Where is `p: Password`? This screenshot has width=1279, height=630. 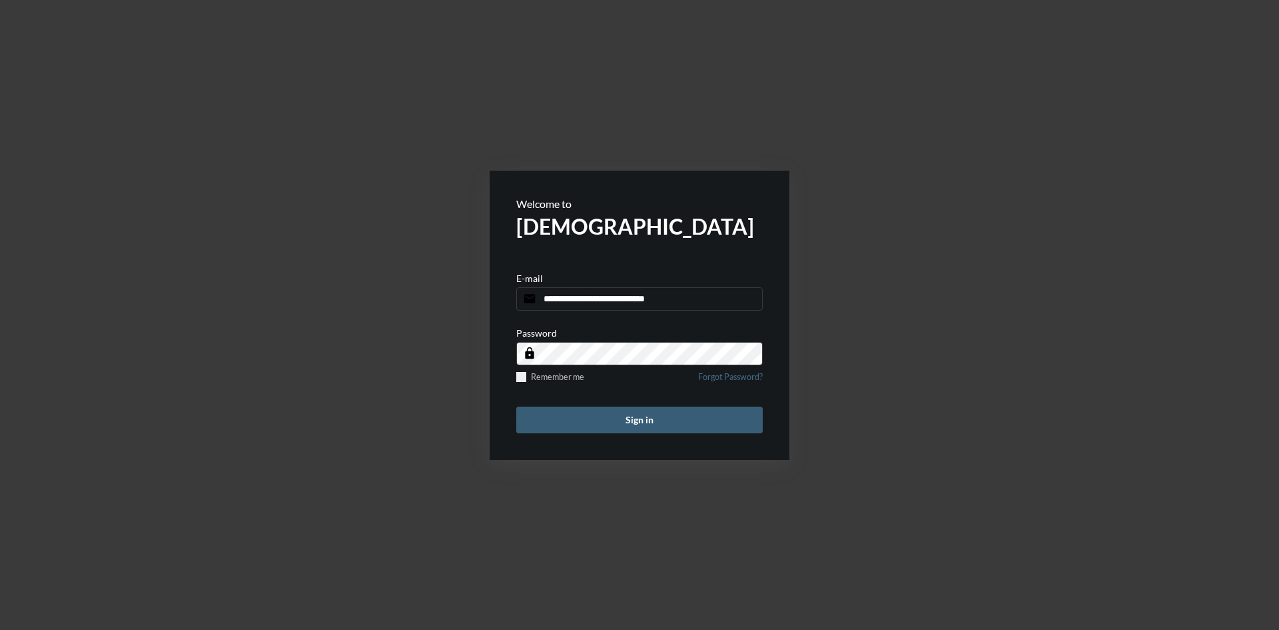
p: Password is located at coordinates (536, 332).